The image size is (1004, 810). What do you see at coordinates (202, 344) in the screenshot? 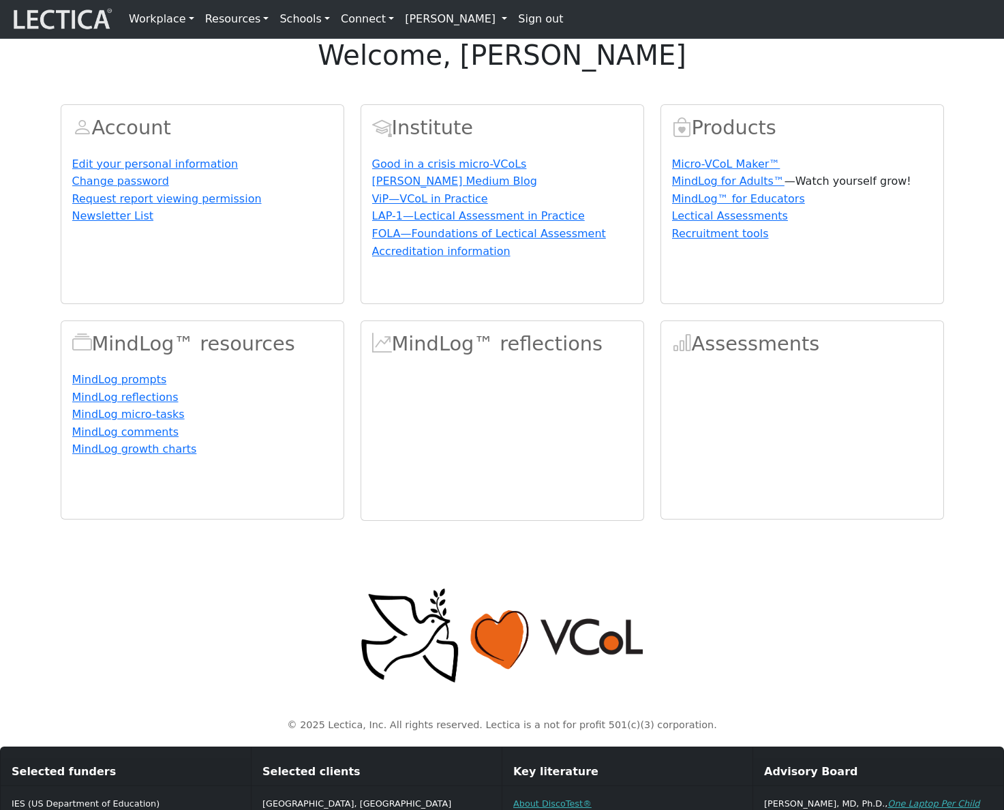
I see `h2: MindLog™ resources` at bounding box center [202, 344].